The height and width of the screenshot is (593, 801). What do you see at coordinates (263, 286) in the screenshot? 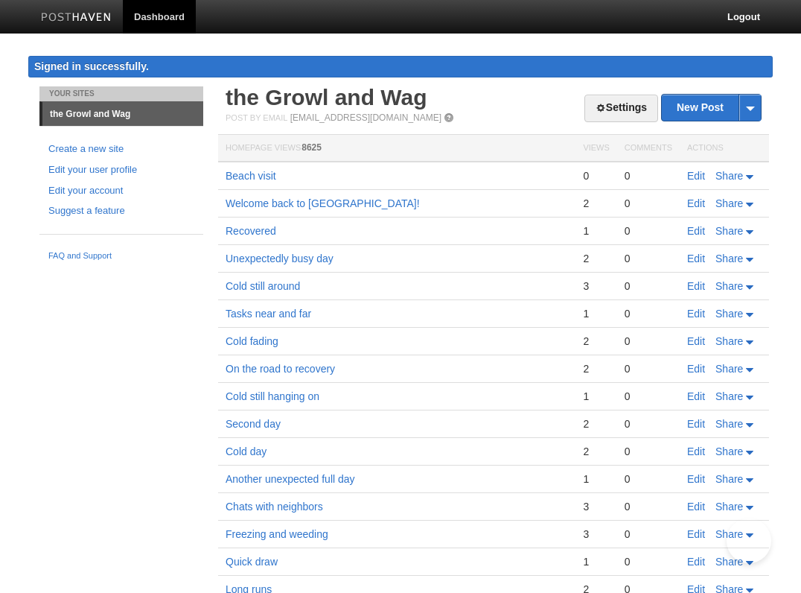
I see `a: Cold still around` at bounding box center [263, 286].